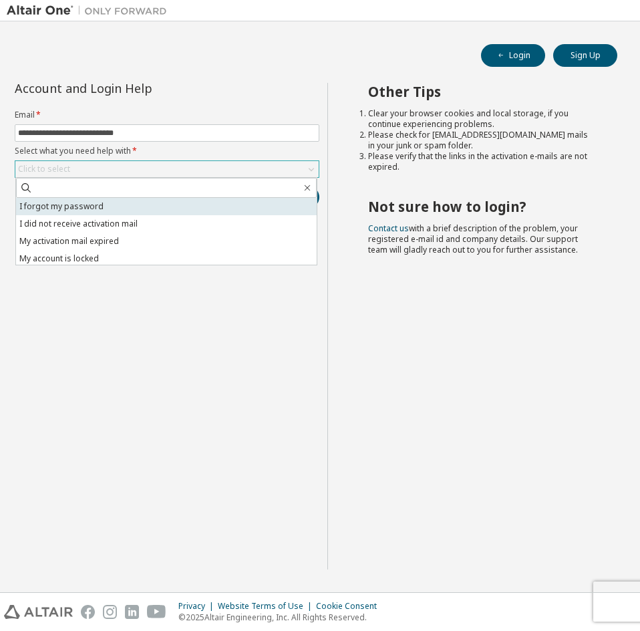 The width and height of the screenshot is (640, 631). I want to click on label: Email, so click(167, 115).